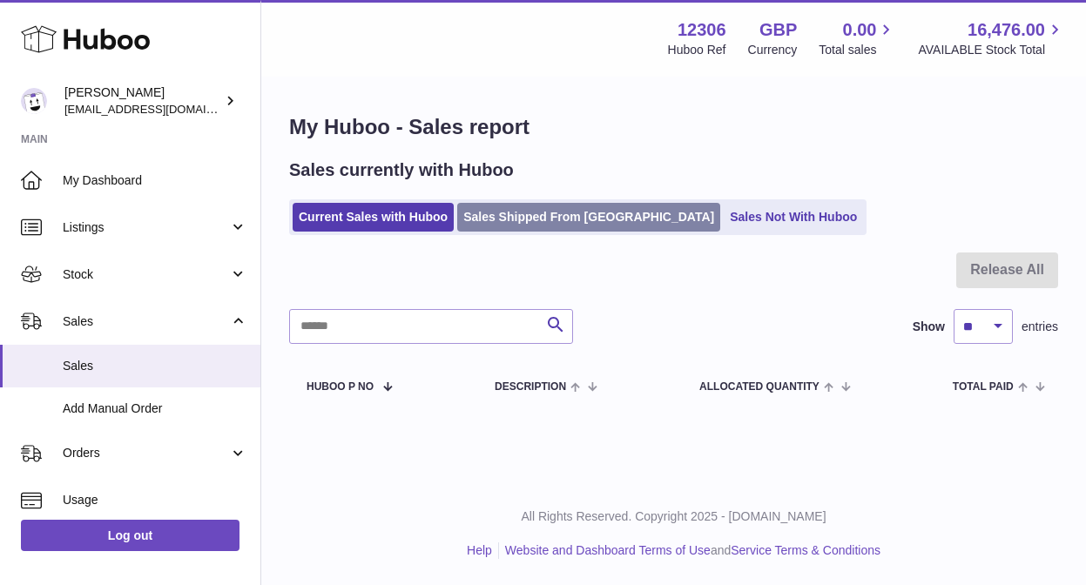  Describe the element at coordinates (1040, 327) in the screenshot. I see `span: entries` at that location.